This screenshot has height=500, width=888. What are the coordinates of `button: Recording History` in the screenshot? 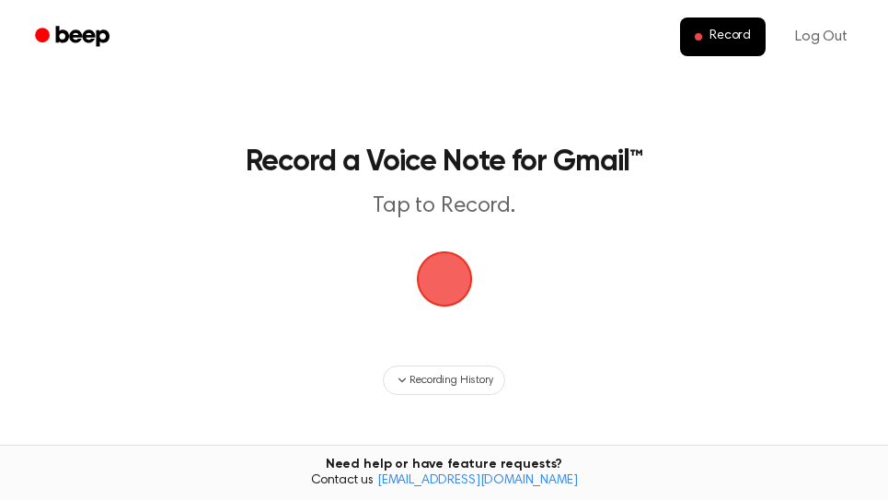 It's located at (444, 380).